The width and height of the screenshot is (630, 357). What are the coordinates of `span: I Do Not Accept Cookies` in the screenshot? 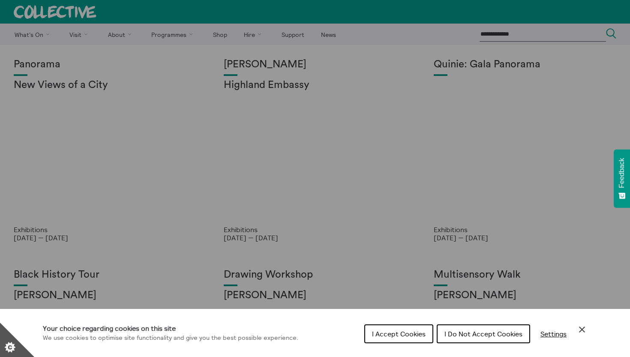 It's located at (484, 334).